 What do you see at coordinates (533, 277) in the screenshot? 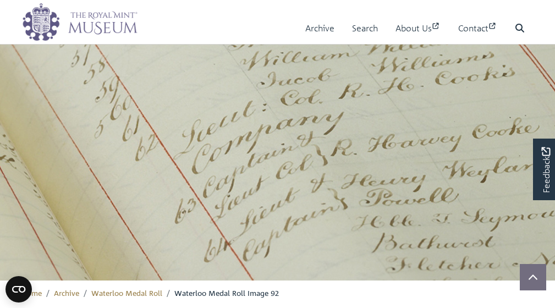
I see `button: Scroll to top` at bounding box center [533, 277].